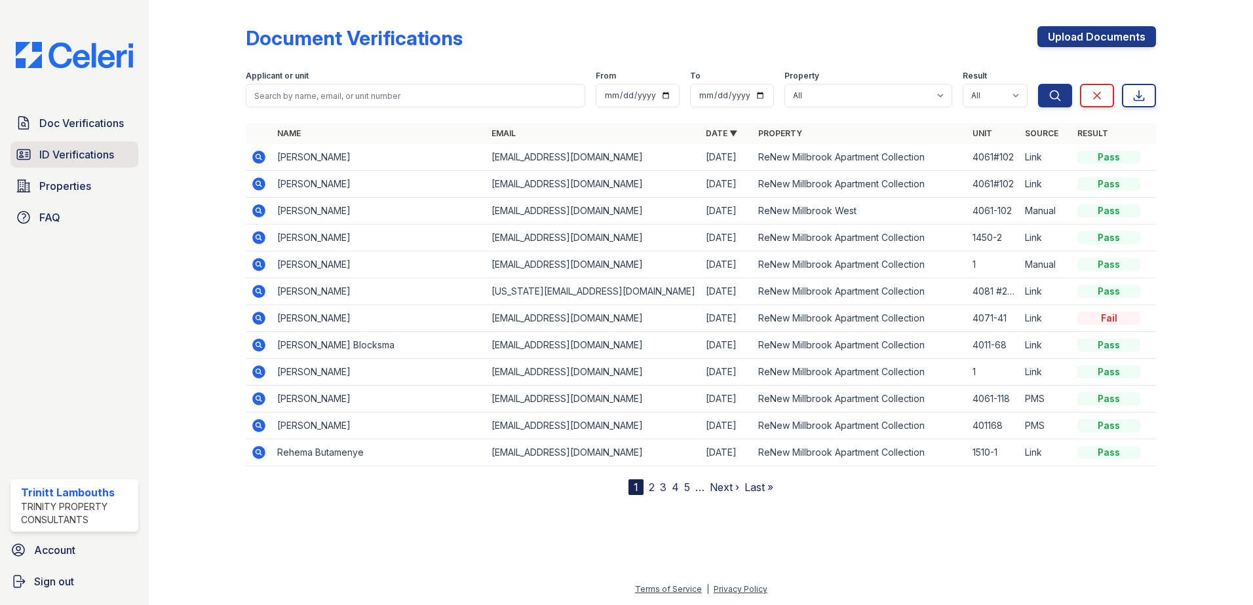 The image size is (1253, 605). Describe the element at coordinates (379, 453) in the screenshot. I see `td: Rehema Butamenye` at that location.